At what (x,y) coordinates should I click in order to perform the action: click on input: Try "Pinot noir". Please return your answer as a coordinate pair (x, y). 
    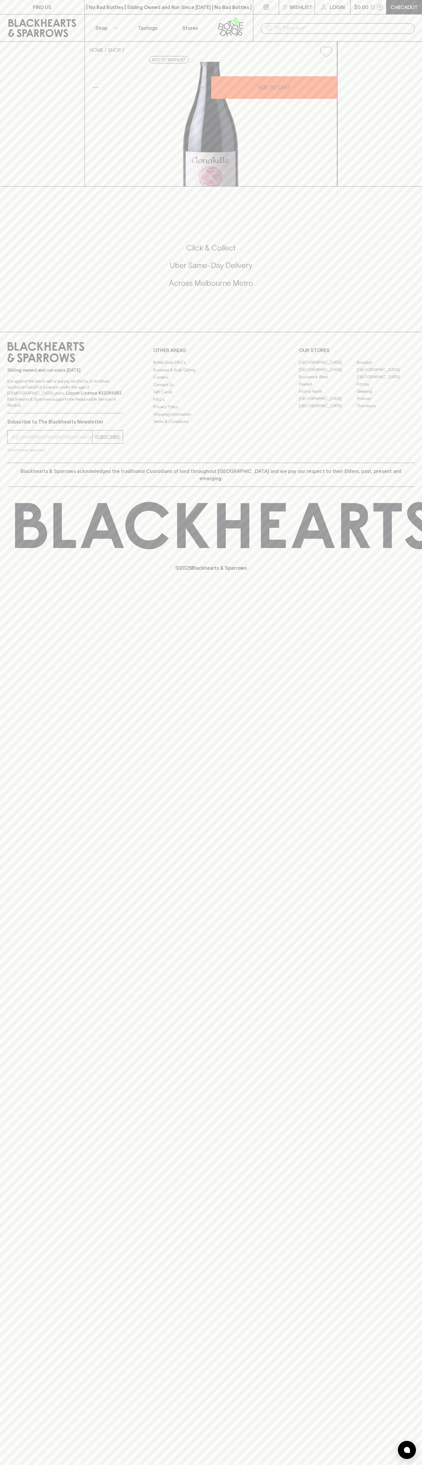
    Looking at the image, I should click on (342, 28).